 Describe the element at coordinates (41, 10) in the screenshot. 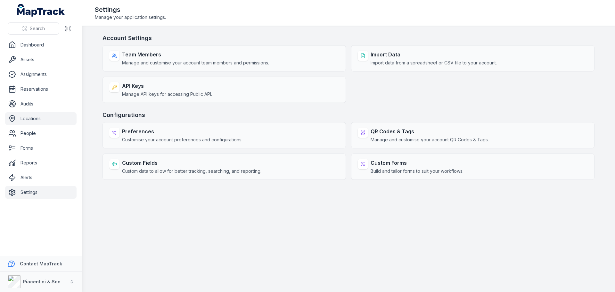

I see `a: MapTrack` at that location.